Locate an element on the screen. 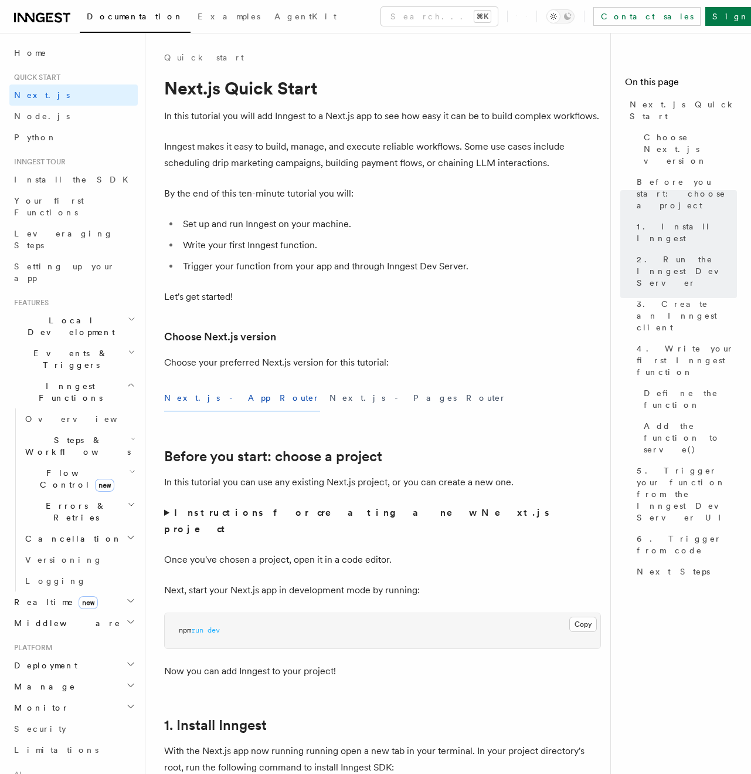 The image size is (751, 774). button: Next.js - Pages Router is located at coordinates (418, 398).